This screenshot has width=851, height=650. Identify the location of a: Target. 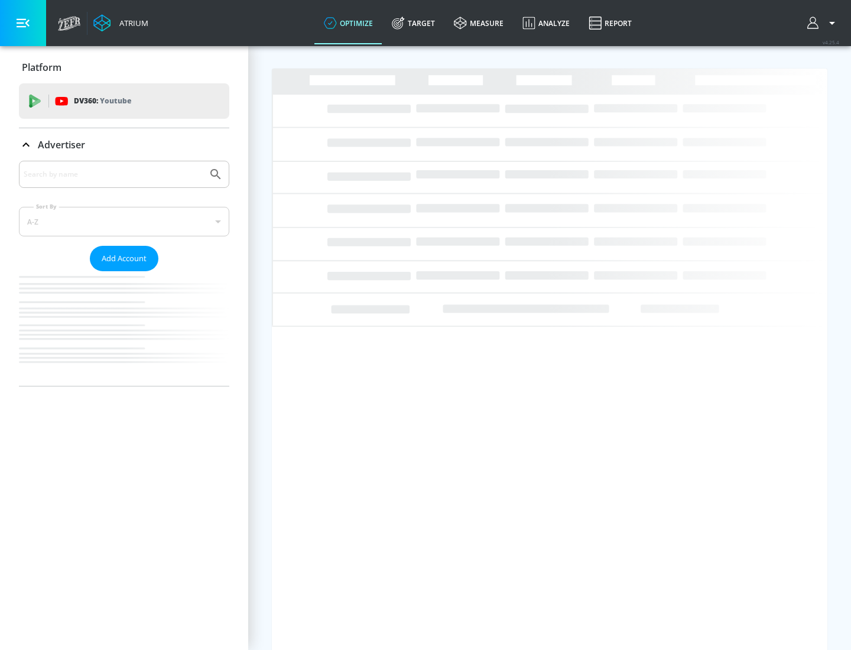
(413, 23).